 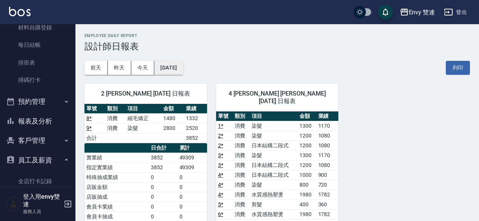 I want to click on td: 720, so click(x=327, y=184).